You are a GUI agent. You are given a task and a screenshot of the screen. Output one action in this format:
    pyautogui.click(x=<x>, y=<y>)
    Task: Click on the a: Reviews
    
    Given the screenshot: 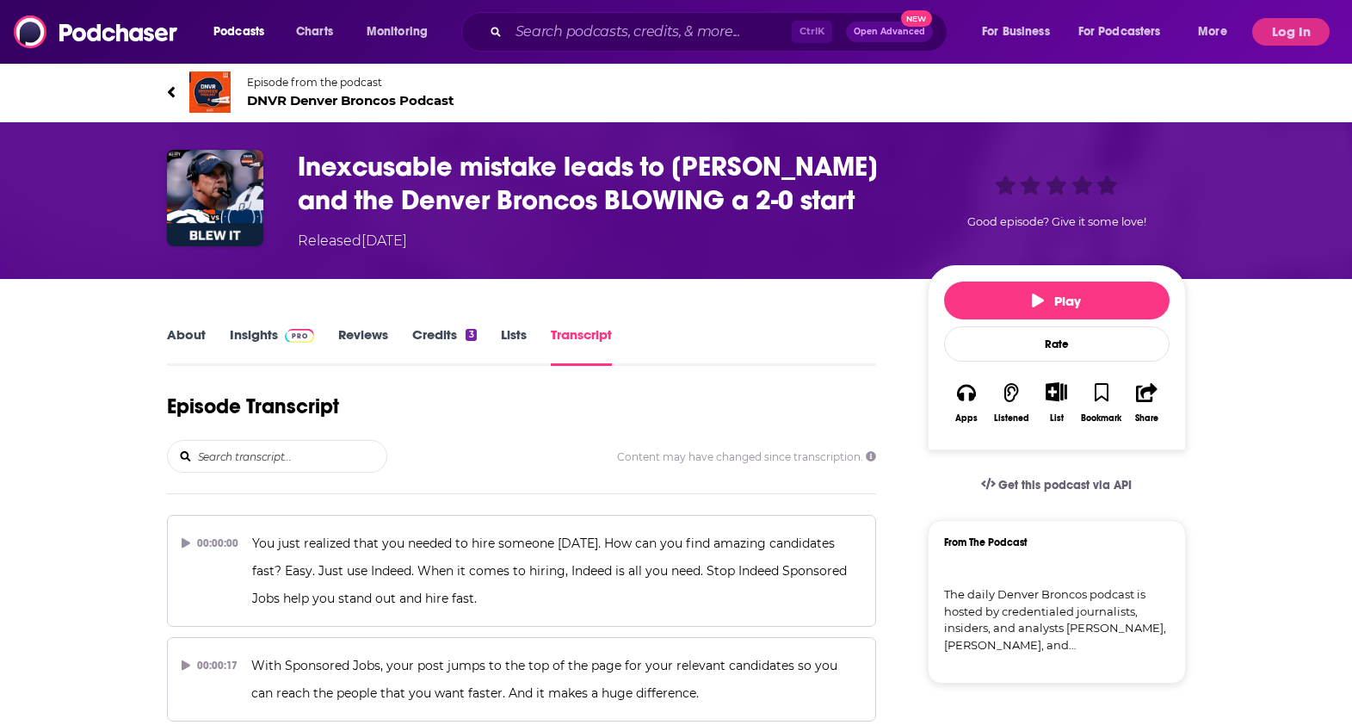 What is the action you would take?
    pyautogui.click(x=363, y=346)
    